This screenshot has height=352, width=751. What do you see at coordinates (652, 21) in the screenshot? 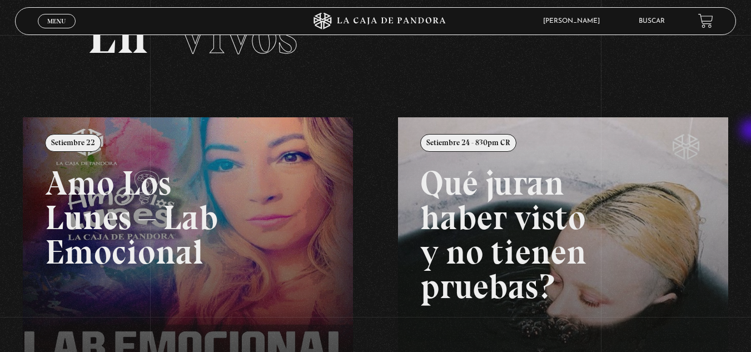
I see `a: Buscar` at bounding box center [652, 21].